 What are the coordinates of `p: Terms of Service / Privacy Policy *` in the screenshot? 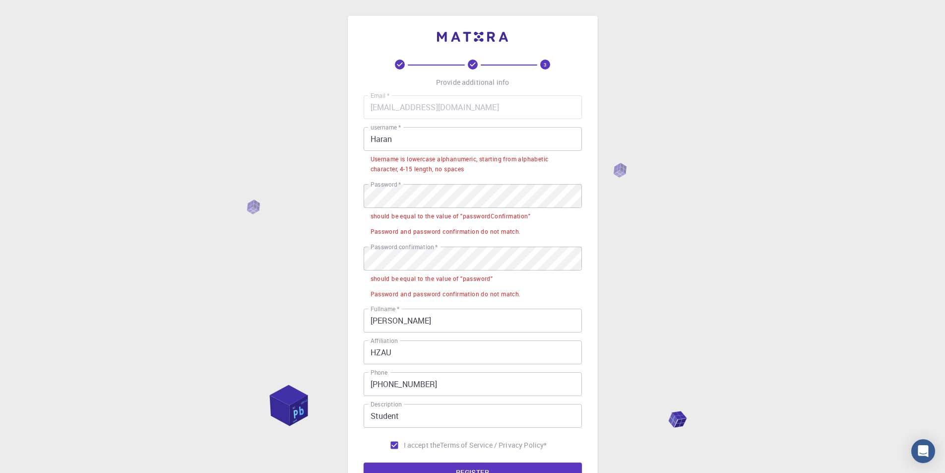 It's located at (493, 445).